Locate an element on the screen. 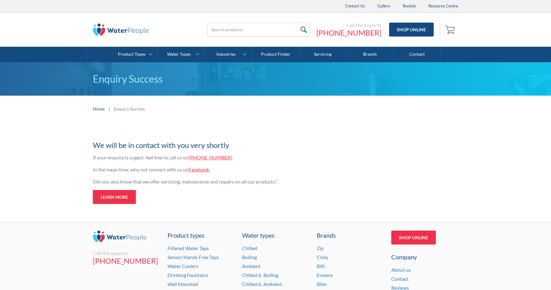 This screenshot has height=290, width=551. a: Drinking Fountains is located at coordinates (188, 275).